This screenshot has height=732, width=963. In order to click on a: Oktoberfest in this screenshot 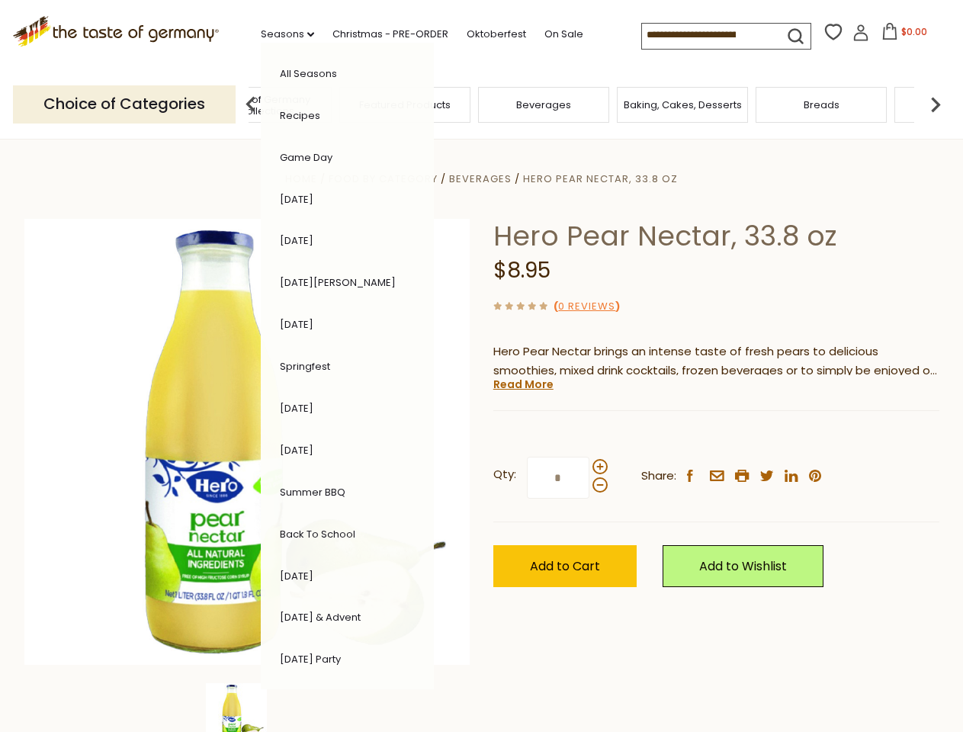, I will do `click(496, 34)`.